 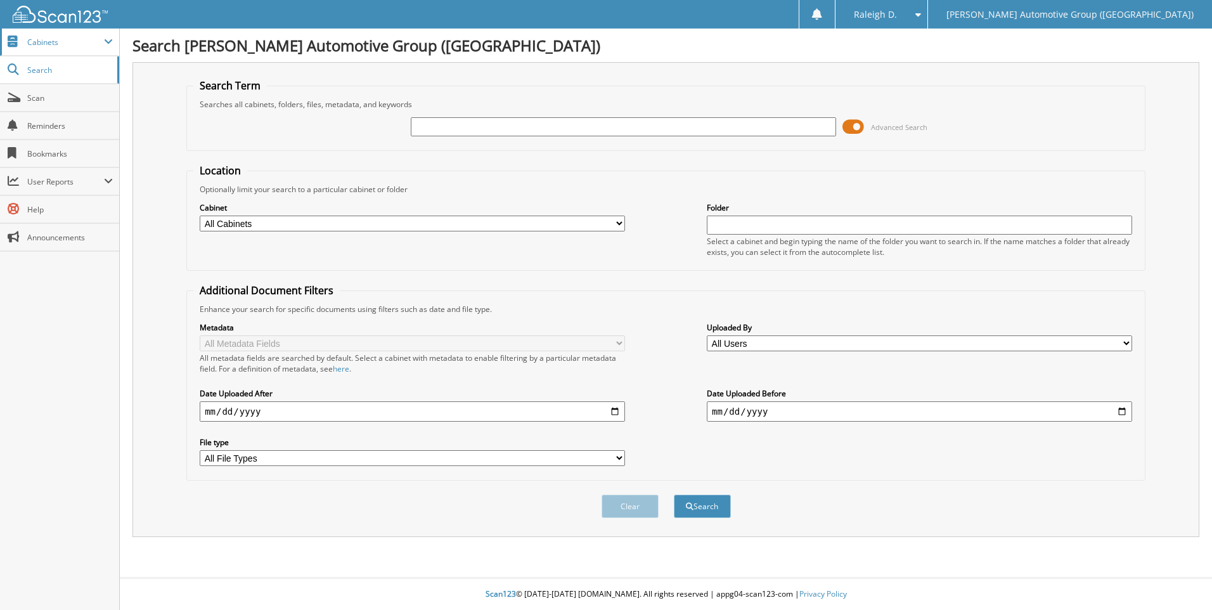 I want to click on label: Folder, so click(x=919, y=207).